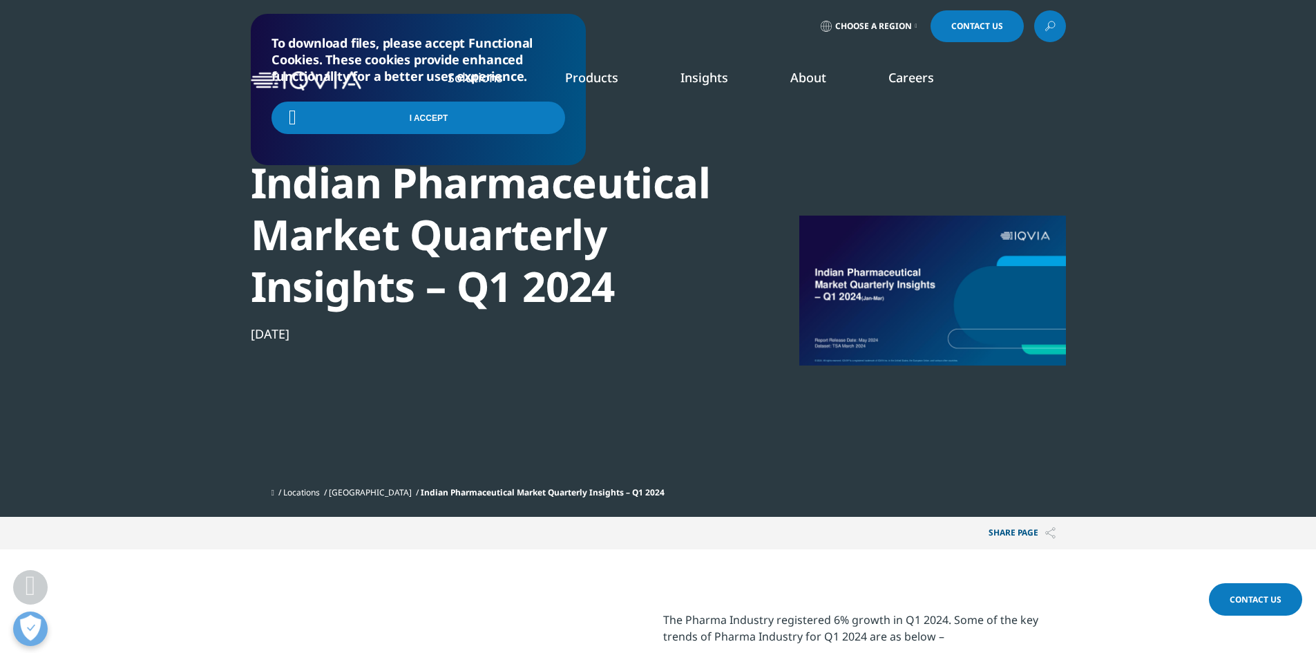 This screenshot has height=653, width=1316. What do you see at coordinates (873, 26) in the screenshot?
I see `span: Choose a Region` at bounding box center [873, 26].